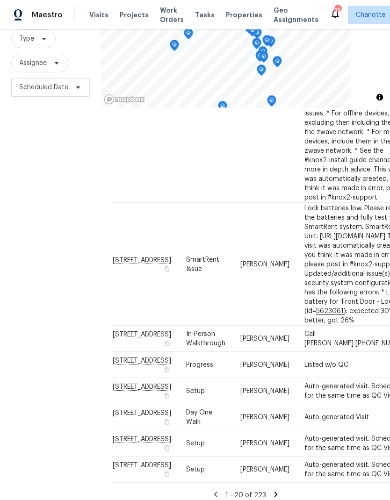 This screenshot has width=390, height=500. What do you see at coordinates (134, 15) in the screenshot?
I see `span: Projects` at bounding box center [134, 15].